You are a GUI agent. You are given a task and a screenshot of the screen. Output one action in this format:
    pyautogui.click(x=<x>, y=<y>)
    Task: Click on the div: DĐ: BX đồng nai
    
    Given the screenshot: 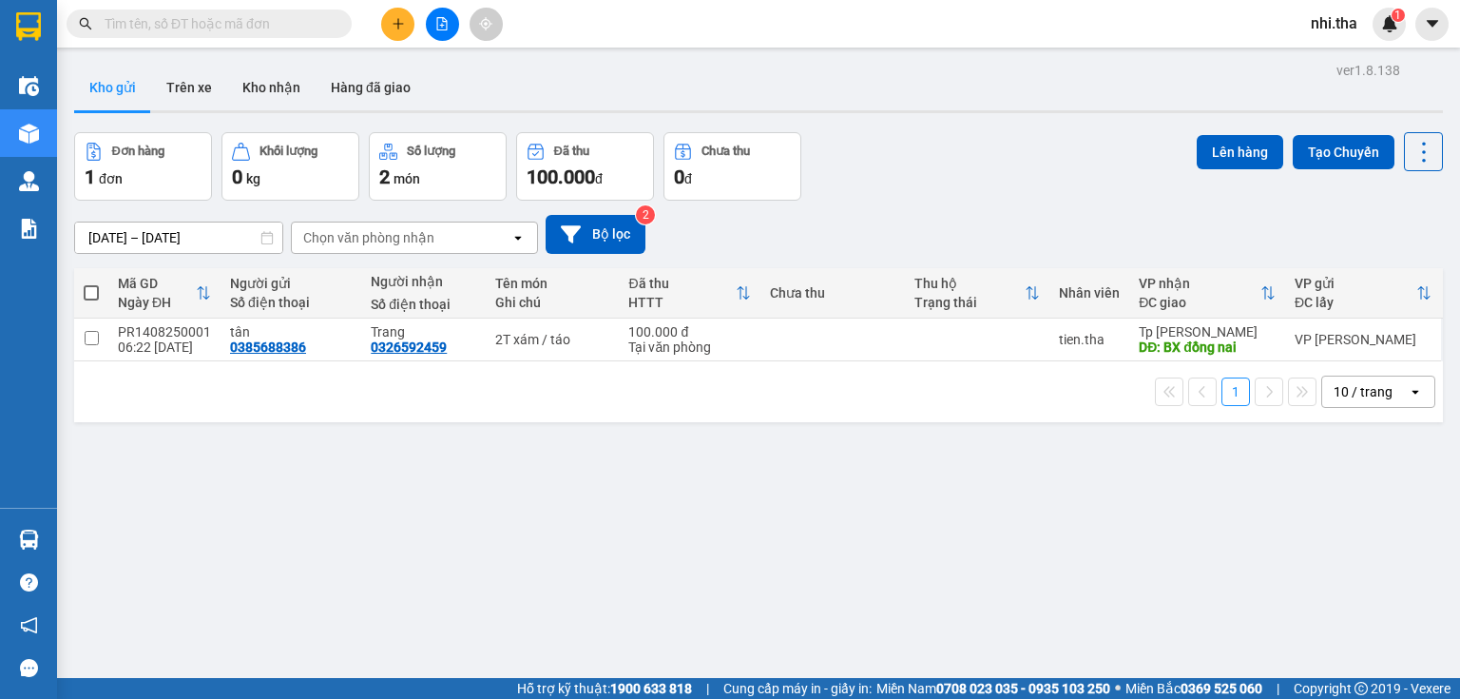 What is the action you would take?
    pyautogui.click(x=1207, y=347)
    